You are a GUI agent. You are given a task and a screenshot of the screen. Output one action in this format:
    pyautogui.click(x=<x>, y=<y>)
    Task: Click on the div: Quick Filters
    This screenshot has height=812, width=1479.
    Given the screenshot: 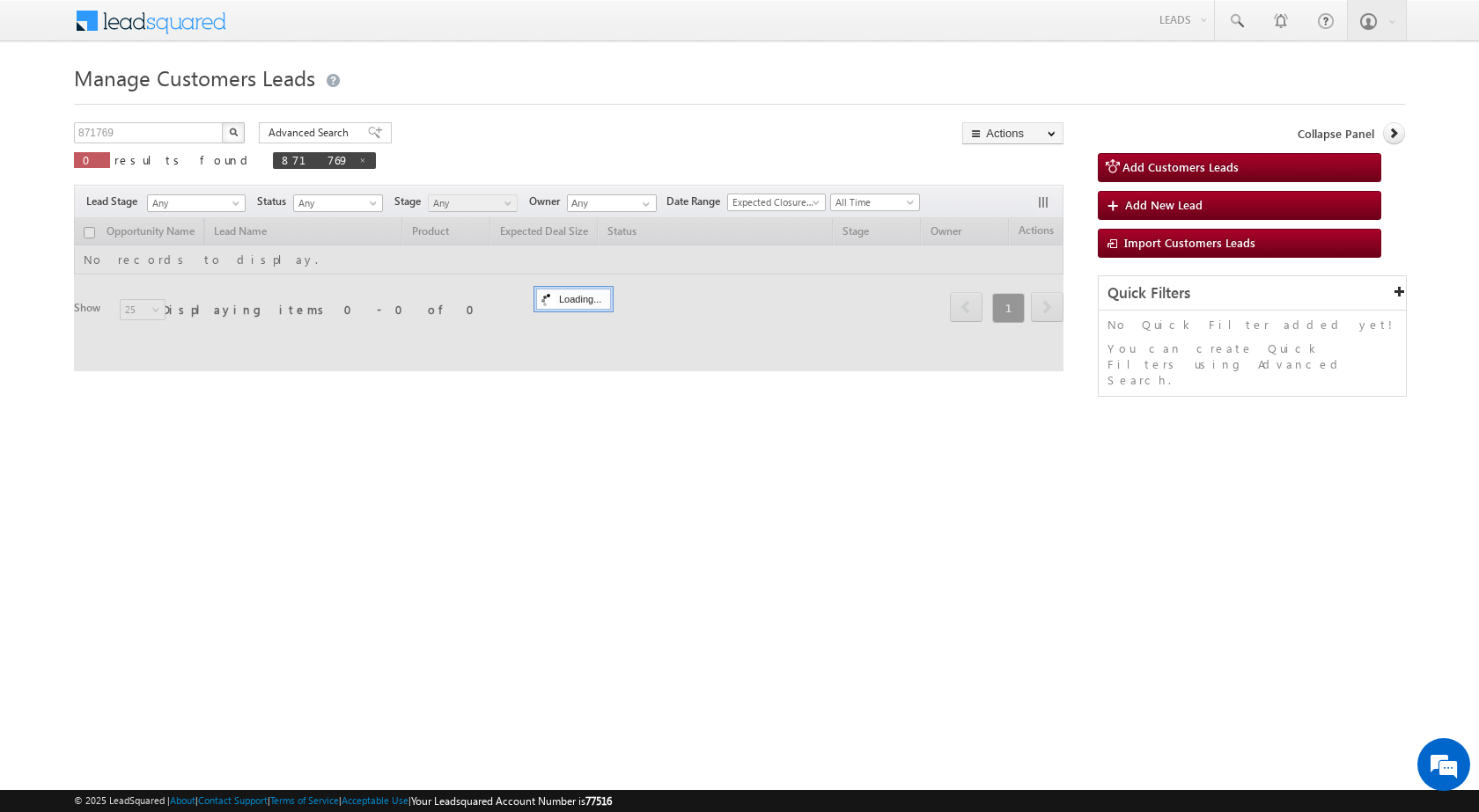 What is the action you would take?
    pyautogui.click(x=1252, y=293)
    